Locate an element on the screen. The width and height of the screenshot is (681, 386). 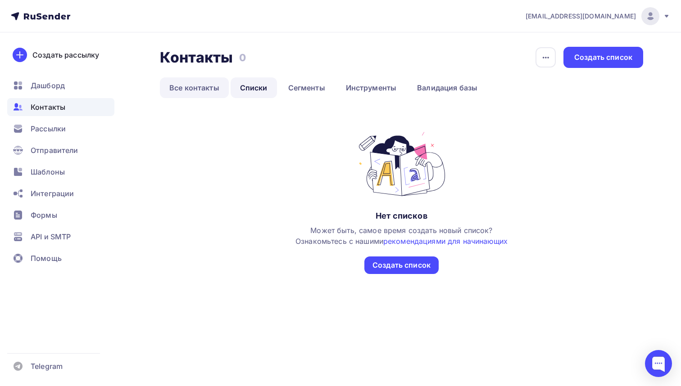
span: Дашборд is located at coordinates (48, 86).